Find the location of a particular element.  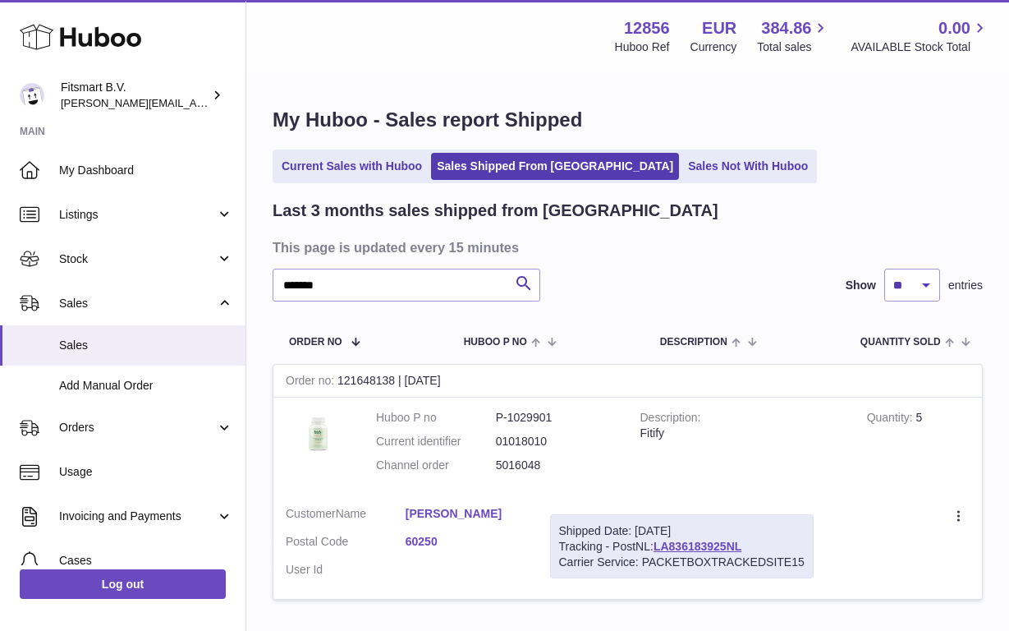

div: Currency is located at coordinates (713, 47).